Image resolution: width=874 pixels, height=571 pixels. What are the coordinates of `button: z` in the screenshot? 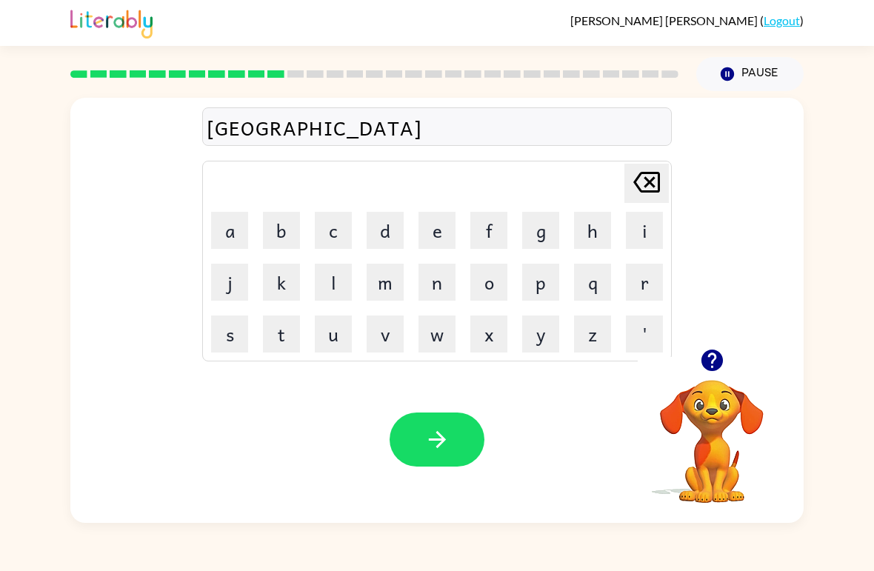 It's located at (593, 334).